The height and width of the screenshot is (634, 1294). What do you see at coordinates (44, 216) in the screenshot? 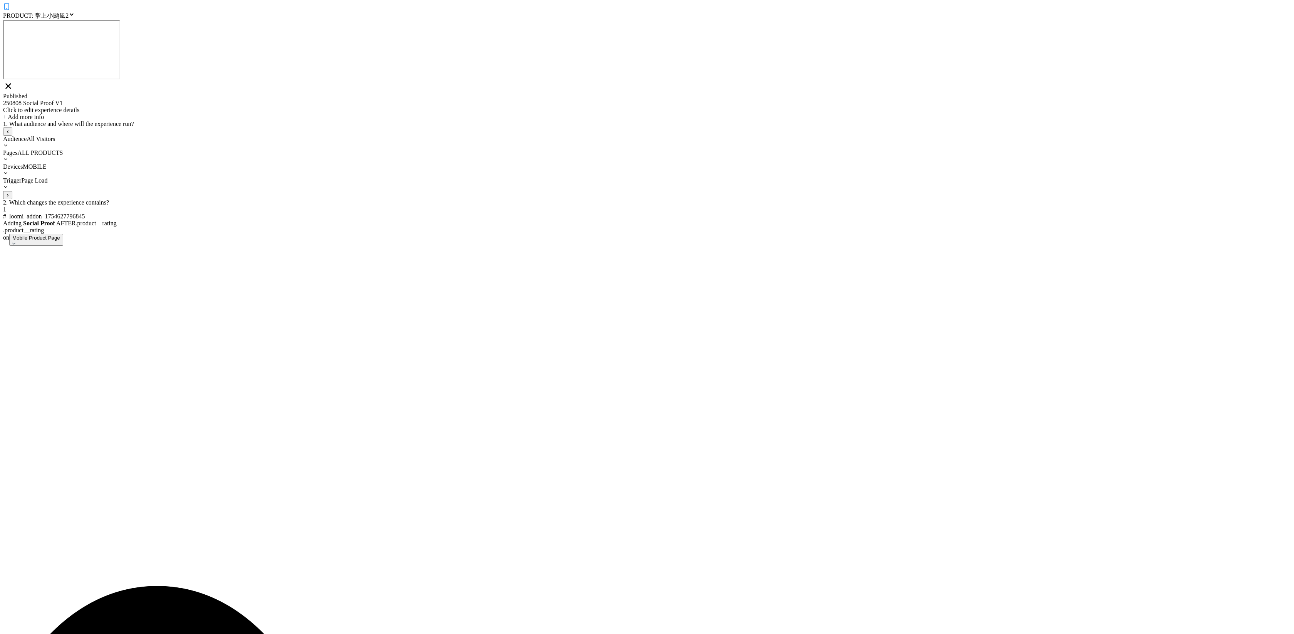
I see `span: #_loomi_addon_1754627796845` at bounding box center [44, 216].